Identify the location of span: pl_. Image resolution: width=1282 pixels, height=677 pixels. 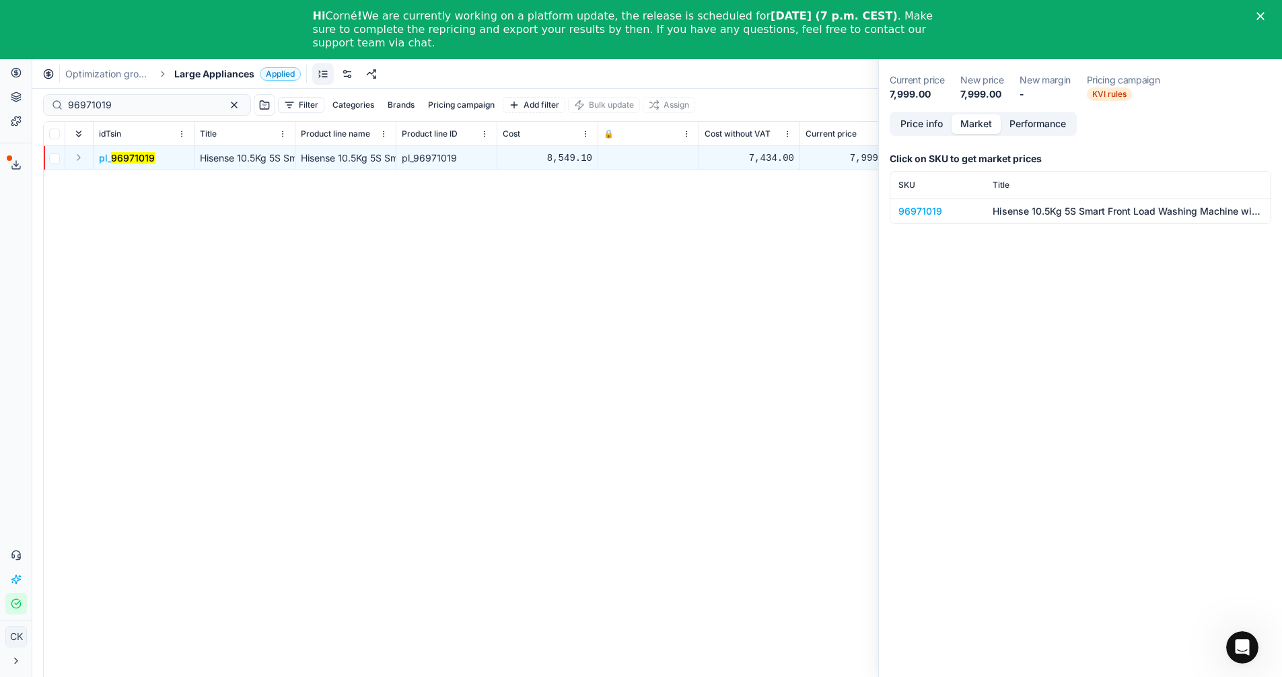
(127, 158).